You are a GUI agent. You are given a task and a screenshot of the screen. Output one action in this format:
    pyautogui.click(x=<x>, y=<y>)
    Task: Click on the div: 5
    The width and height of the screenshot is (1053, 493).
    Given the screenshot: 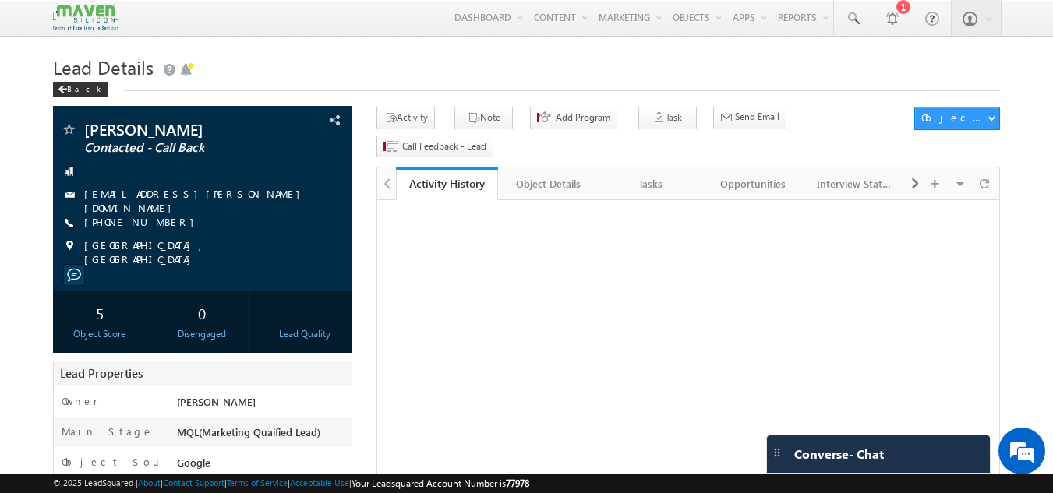 What is the action you would take?
    pyautogui.click(x=100, y=312)
    